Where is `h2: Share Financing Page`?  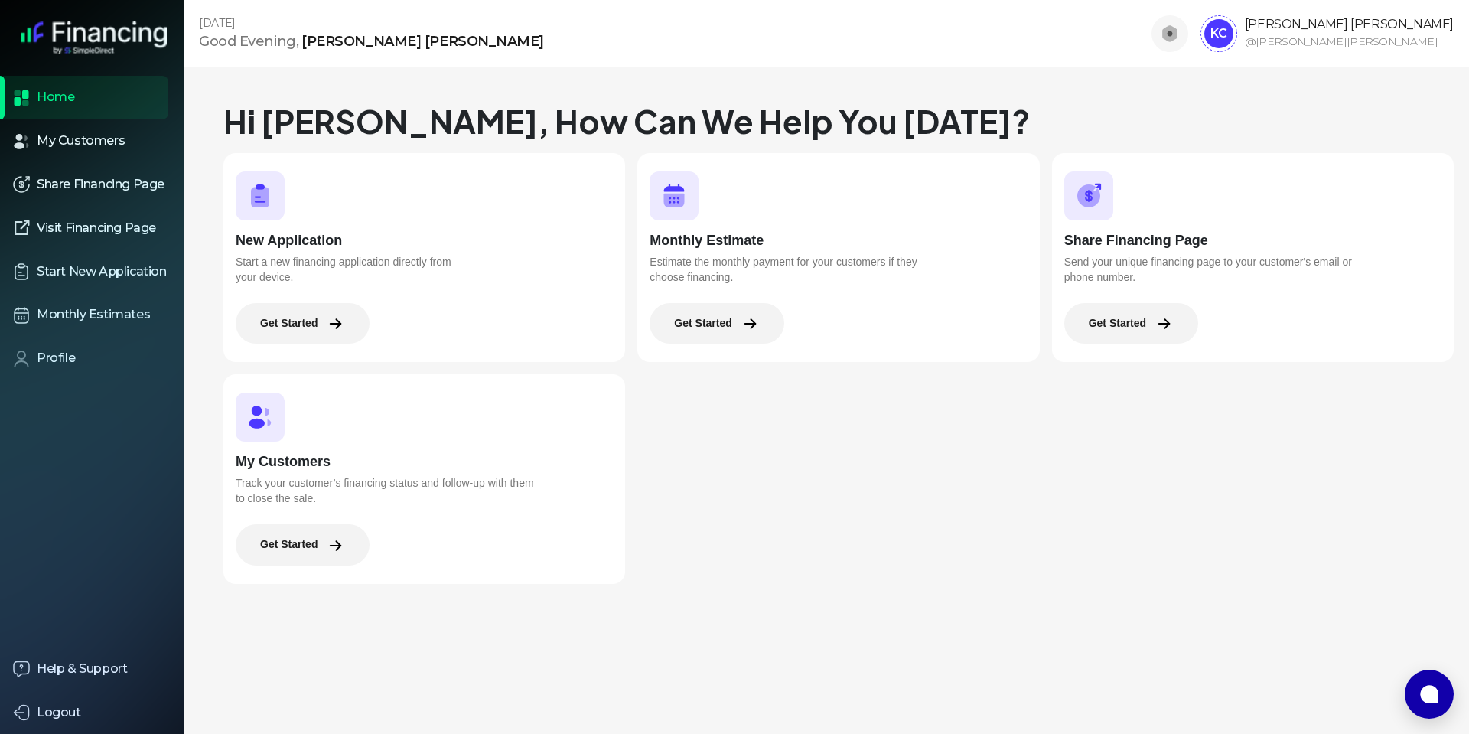
h2: Share Financing Page is located at coordinates (1245, 240).